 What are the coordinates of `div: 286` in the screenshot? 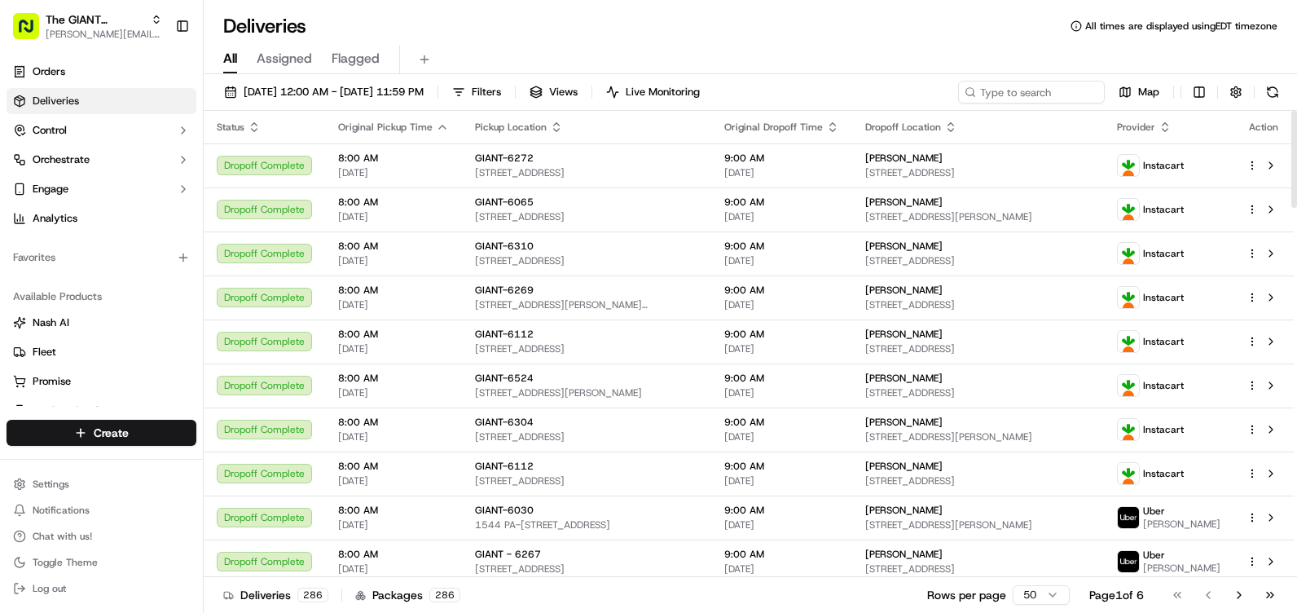 It's located at (313, 595).